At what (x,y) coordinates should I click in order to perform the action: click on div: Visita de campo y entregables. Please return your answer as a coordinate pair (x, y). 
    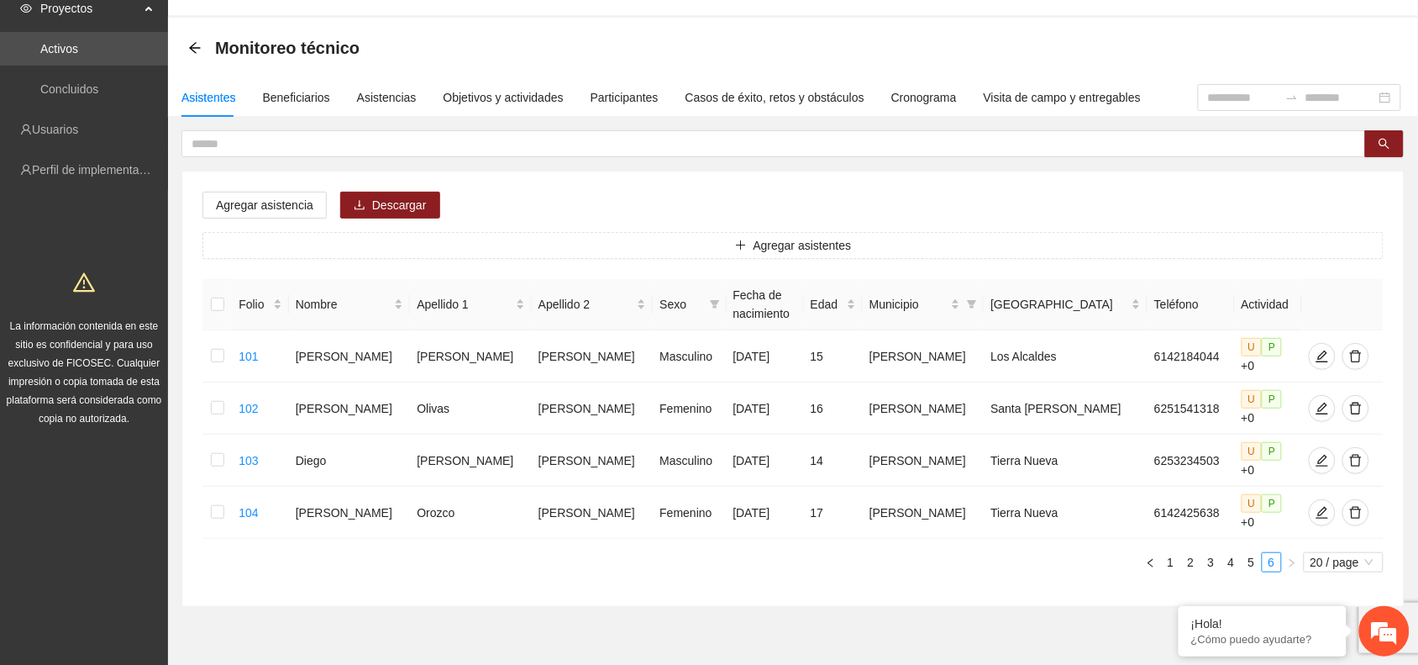
    Looking at the image, I should click on (1062, 97).